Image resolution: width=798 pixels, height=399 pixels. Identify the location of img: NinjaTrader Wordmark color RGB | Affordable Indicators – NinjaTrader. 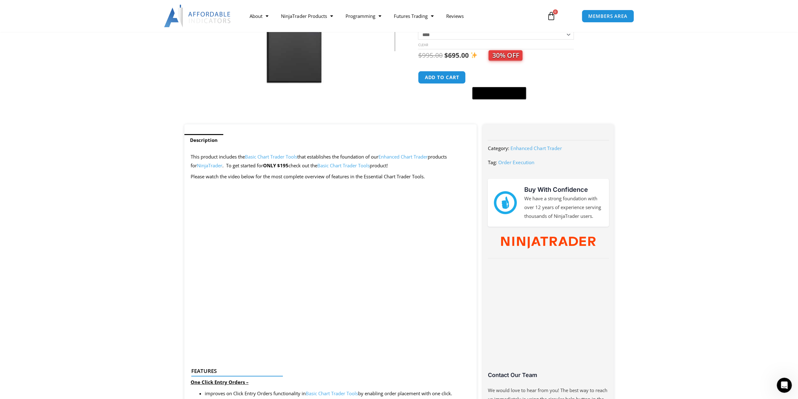
(548, 242).